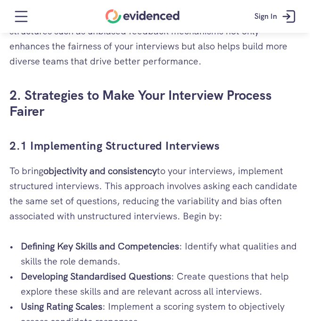 Image resolution: width=310 pixels, height=321 pixels. I want to click on a: 2. Strategies to Make Your Interview Process Fairer, so click(142, 103).